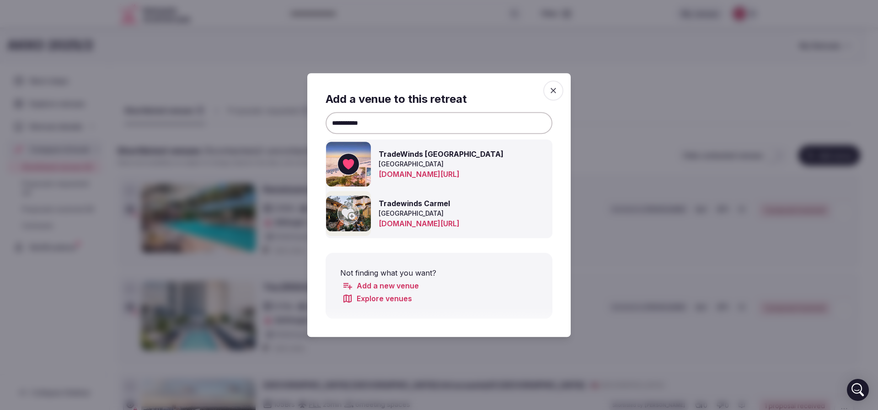 The height and width of the screenshot is (410, 878). I want to click on a: Add a new venue, so click(380, 286).